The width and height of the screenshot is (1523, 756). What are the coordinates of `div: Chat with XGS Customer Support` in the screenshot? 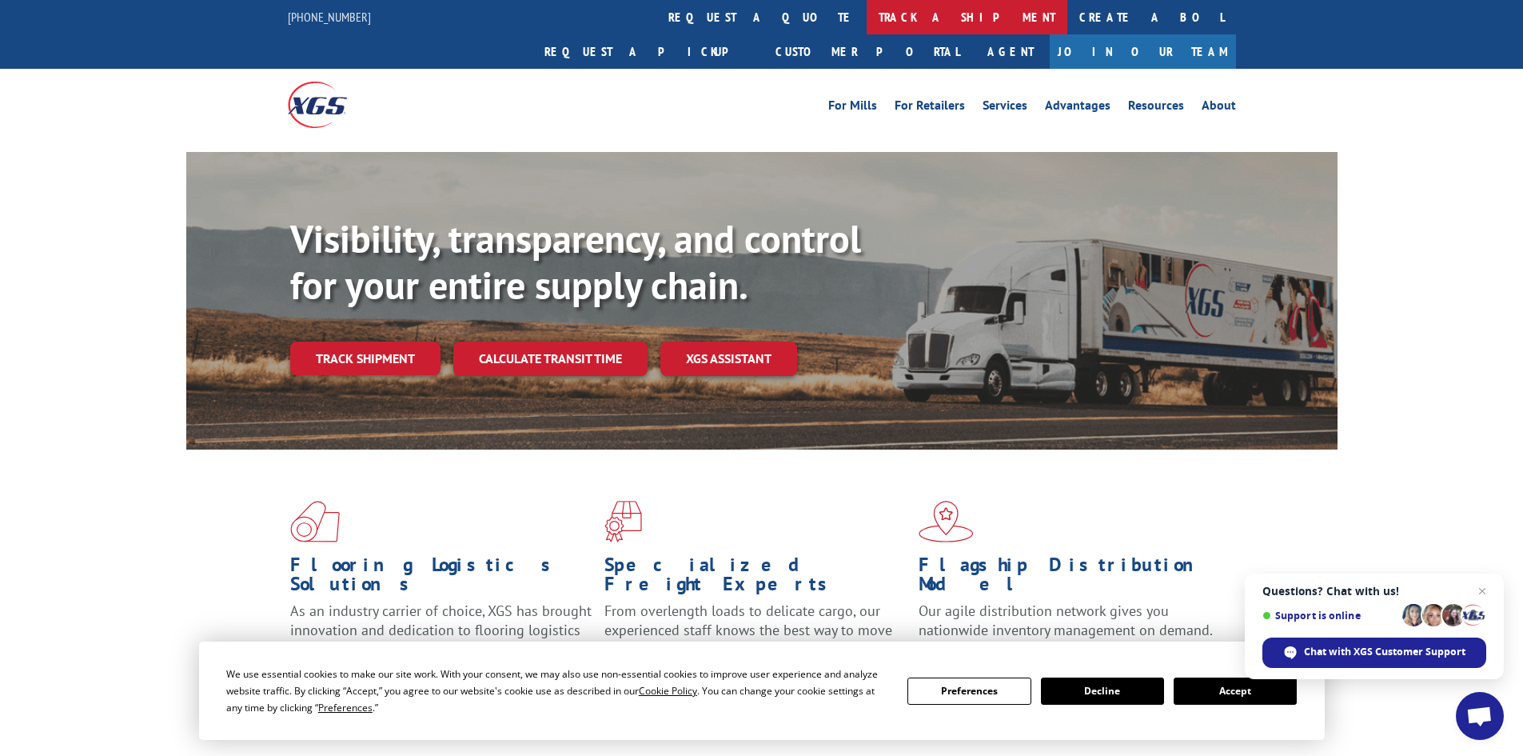 It's located at (1374, 652).